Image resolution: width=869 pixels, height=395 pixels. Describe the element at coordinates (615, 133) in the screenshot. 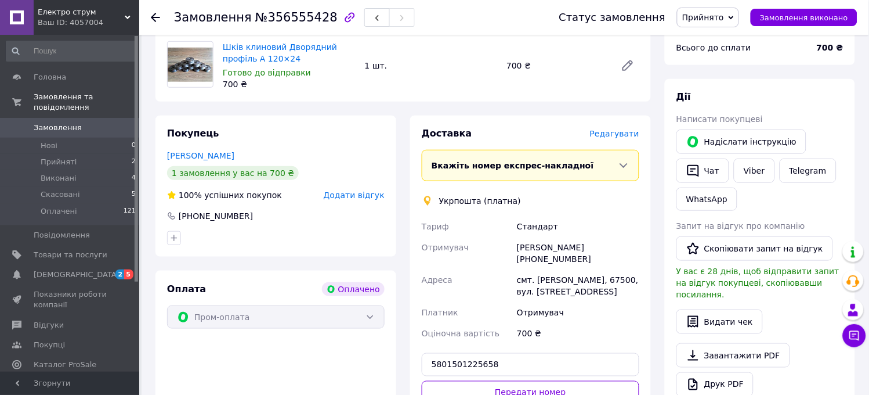

I see `span: Редагувати` at that location.